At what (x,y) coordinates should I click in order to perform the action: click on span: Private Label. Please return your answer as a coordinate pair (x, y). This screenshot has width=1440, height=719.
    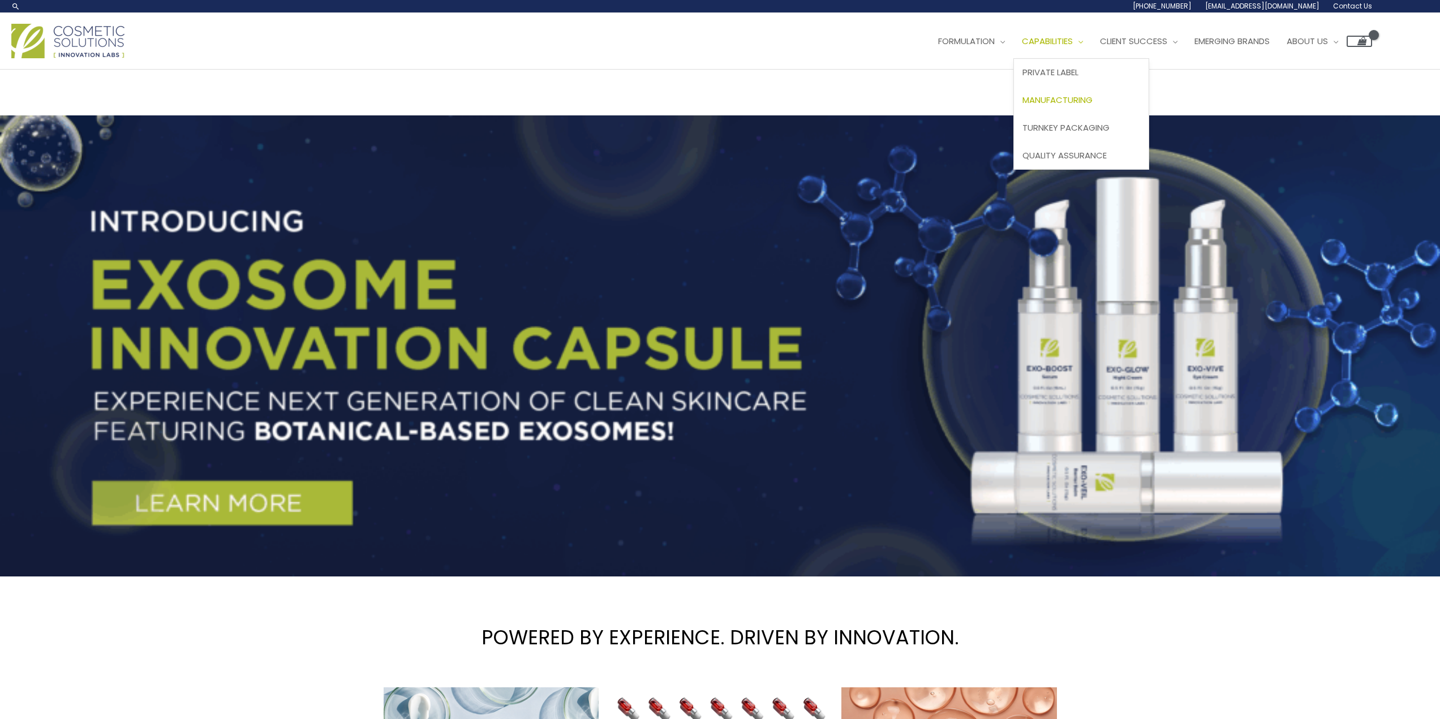
    Looking at the image, I should click on (1050, 72).